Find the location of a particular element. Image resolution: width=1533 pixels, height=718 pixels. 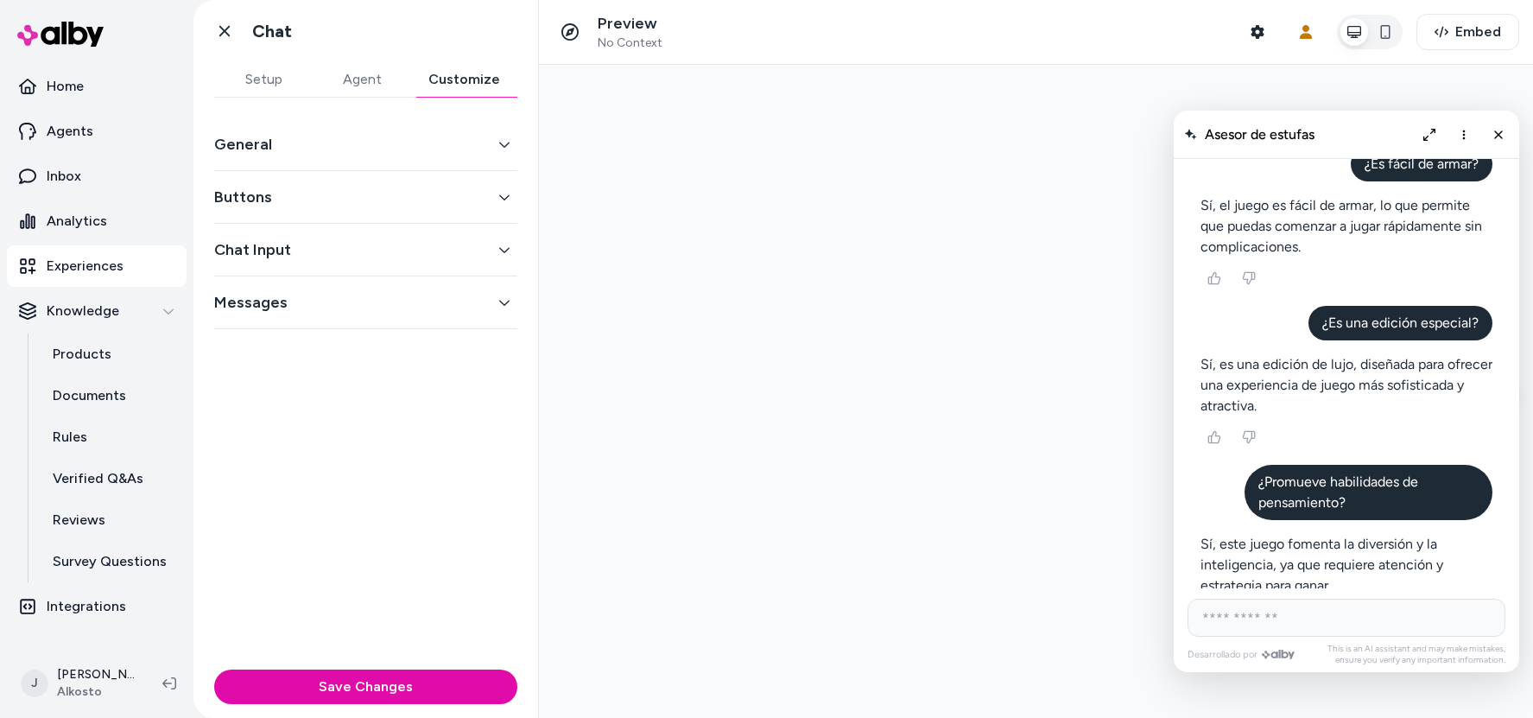

p: Survey Questions is located at coordinates (110, 561).